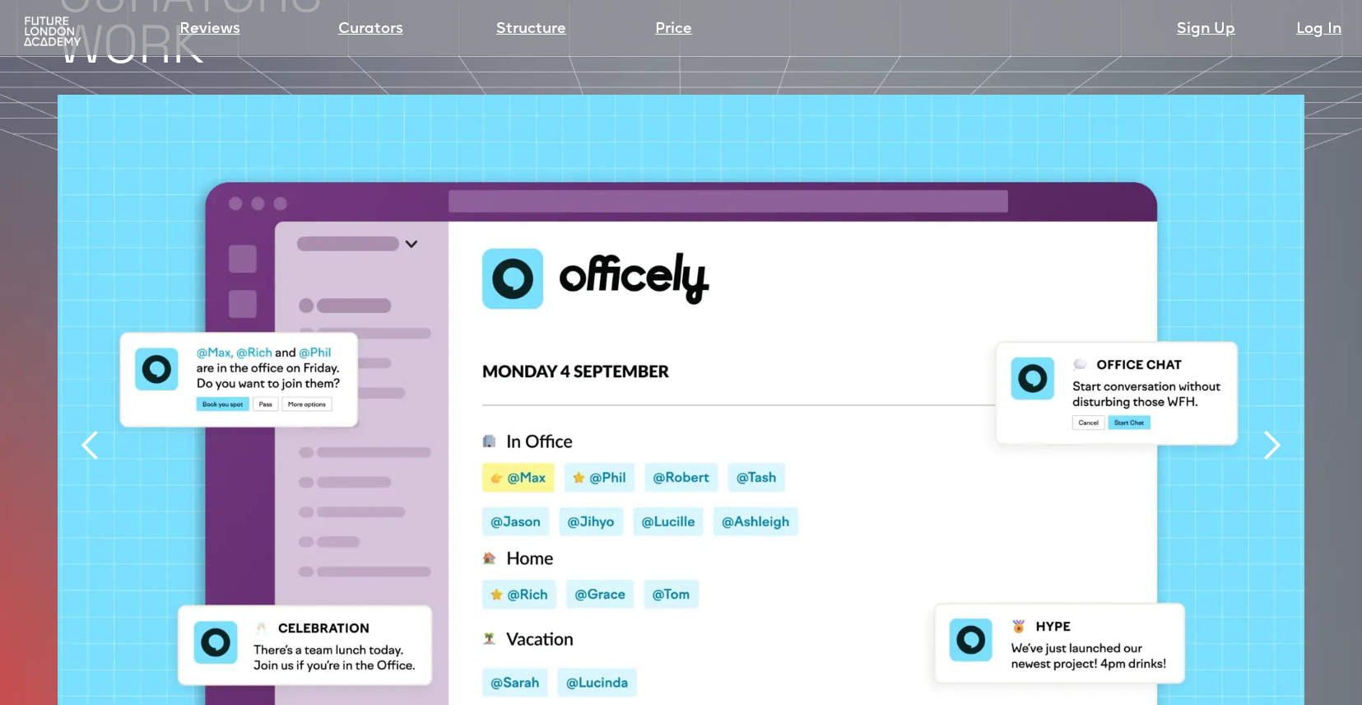  Describe the element at coordinates (210, 30) in the screenshot. I see `a: Reviews` at that location.